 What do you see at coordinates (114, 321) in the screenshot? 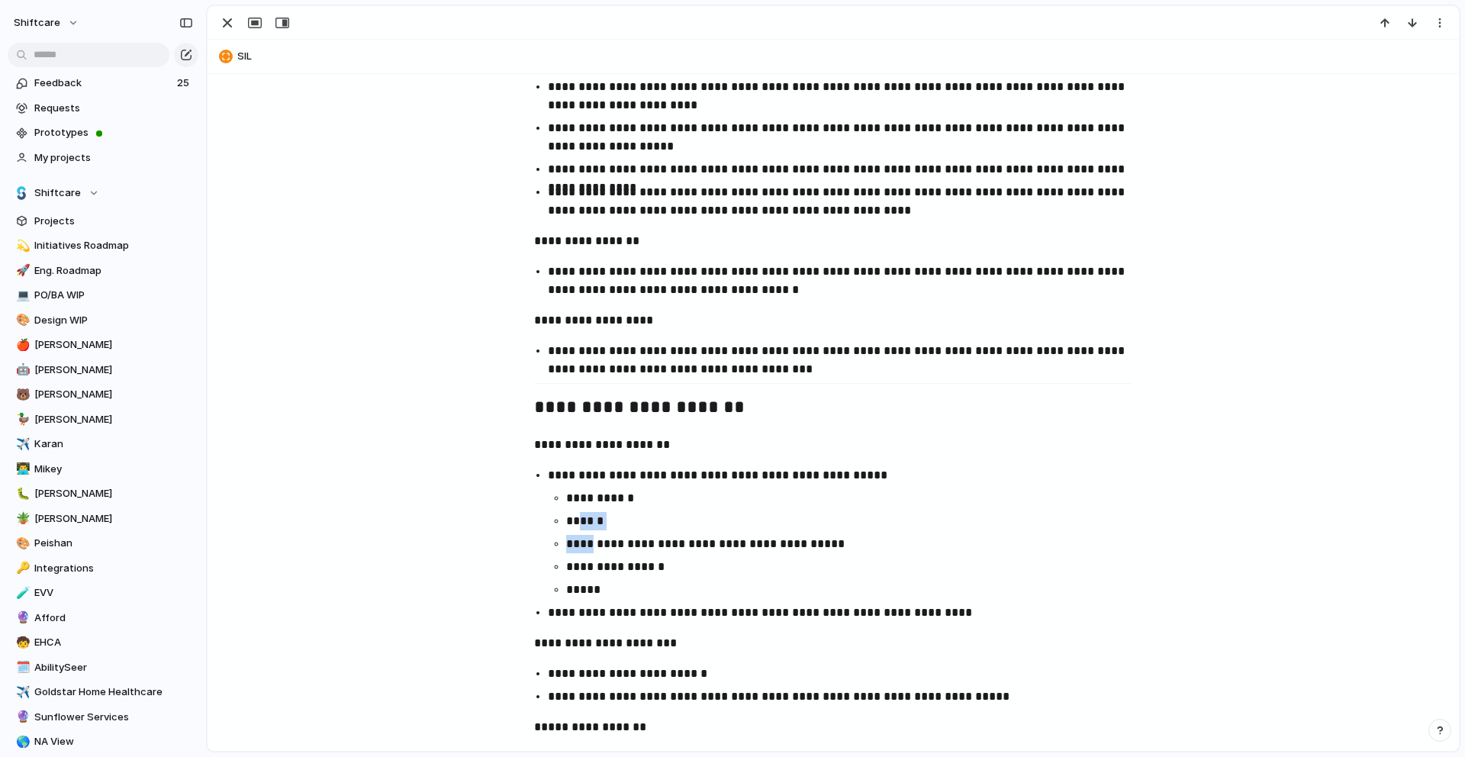
I see `span: Design WIP` at bounding box center [114, 321].